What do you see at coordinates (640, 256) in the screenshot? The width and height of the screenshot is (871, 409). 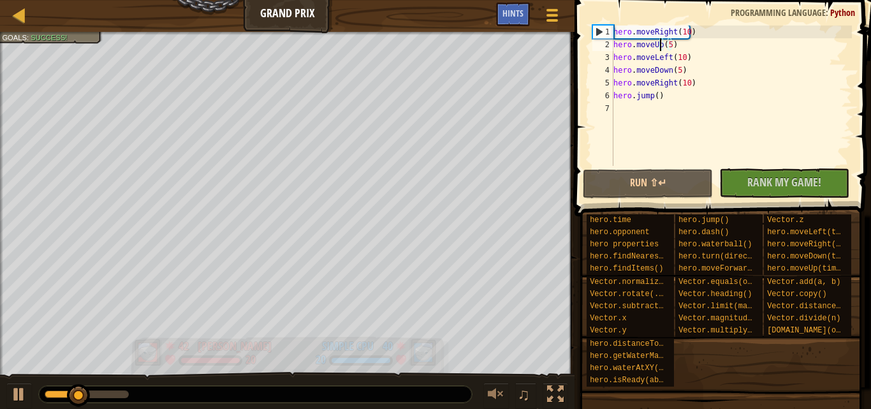 I see `span: hero.findNearestItem()` at bounding box center [640, 256].